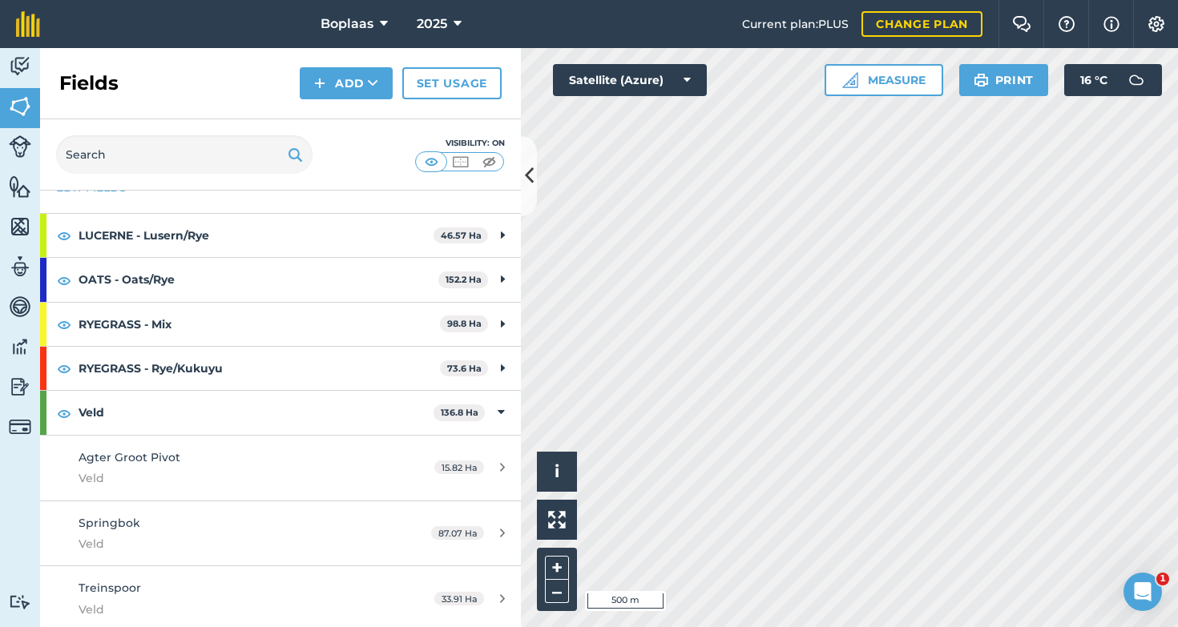 The height and width of the screenshot is (627, 1178). I want to click on div: RYEGRASS - Mix98.8 Ha, so click(280, 325).